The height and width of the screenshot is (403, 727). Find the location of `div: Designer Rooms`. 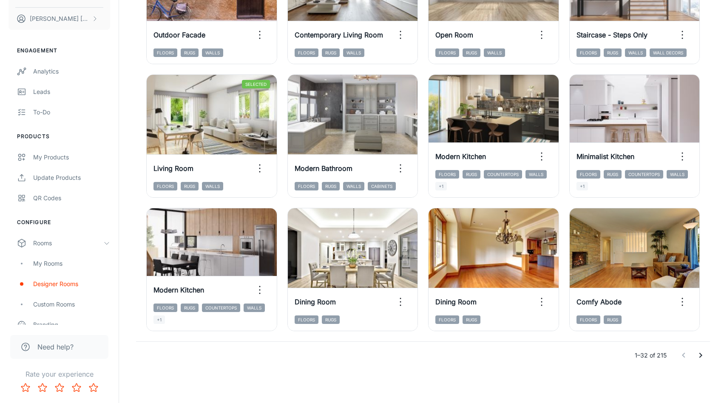

div: Designer Rooms is located at coordinates (71, 284).